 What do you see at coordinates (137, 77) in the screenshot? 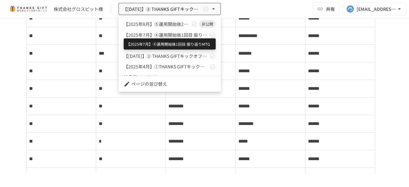
I see `span: 納品用ページ` at bounding box center [137, 77].